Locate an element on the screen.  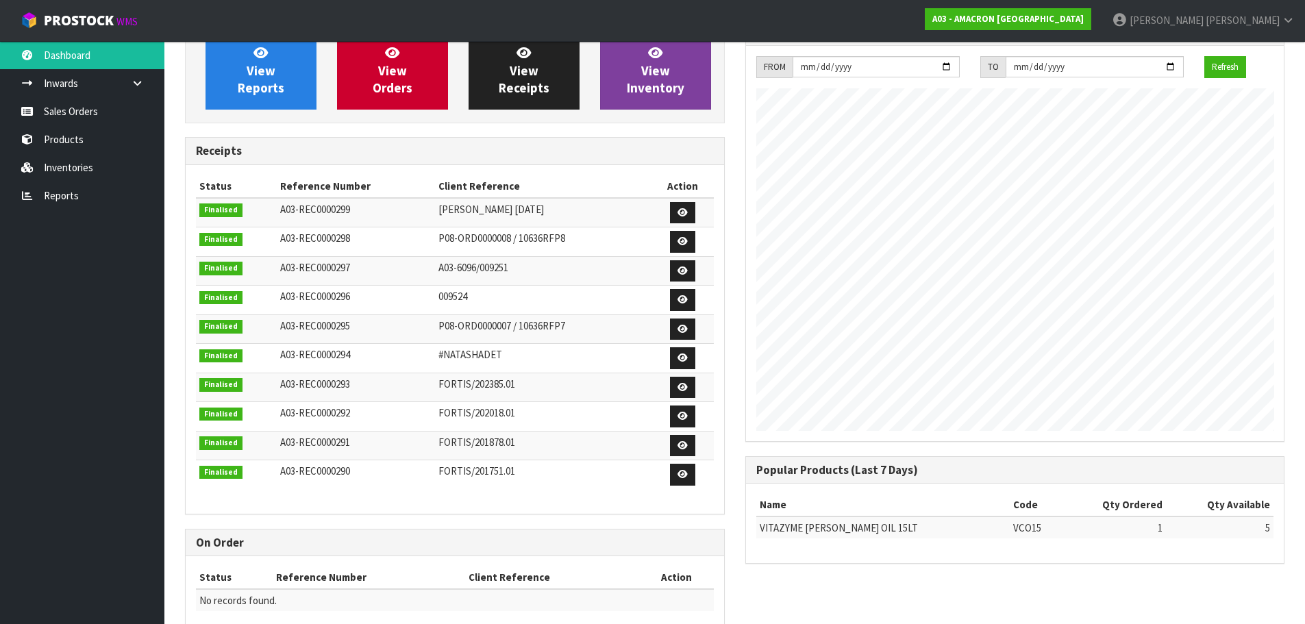
span: FORTIS/201751.01 is located at coordinates (477, 471).